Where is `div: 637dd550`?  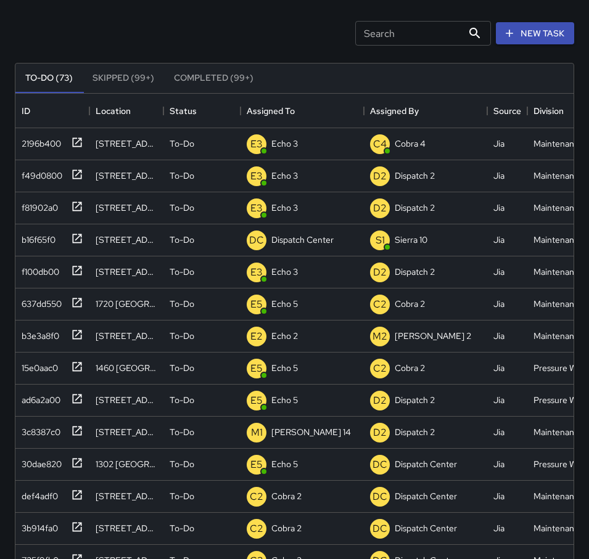
div: 637dd550 is located at coordinates (39, 302).